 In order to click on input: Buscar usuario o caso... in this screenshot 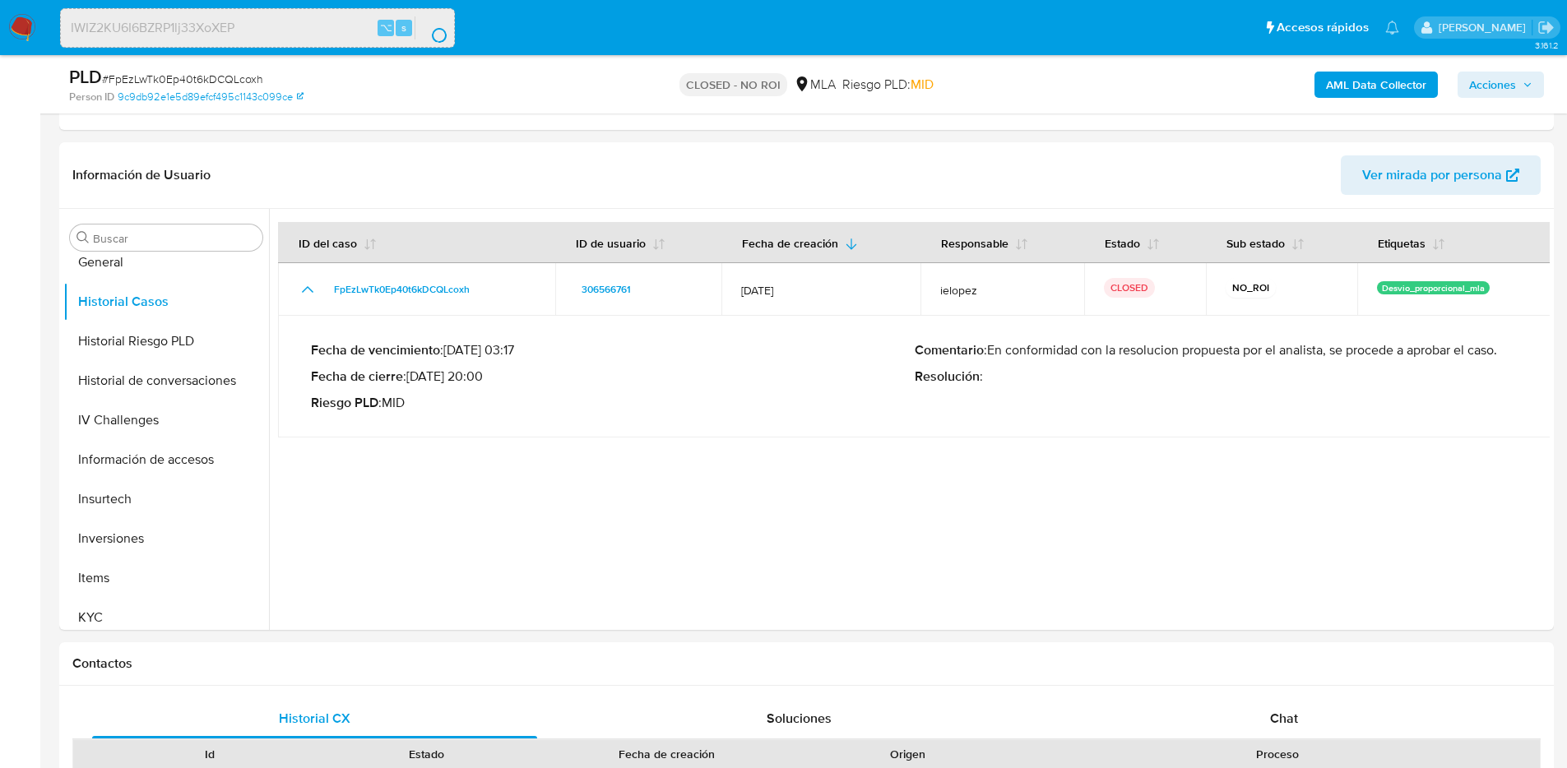, I will do `click(257, 28)`.